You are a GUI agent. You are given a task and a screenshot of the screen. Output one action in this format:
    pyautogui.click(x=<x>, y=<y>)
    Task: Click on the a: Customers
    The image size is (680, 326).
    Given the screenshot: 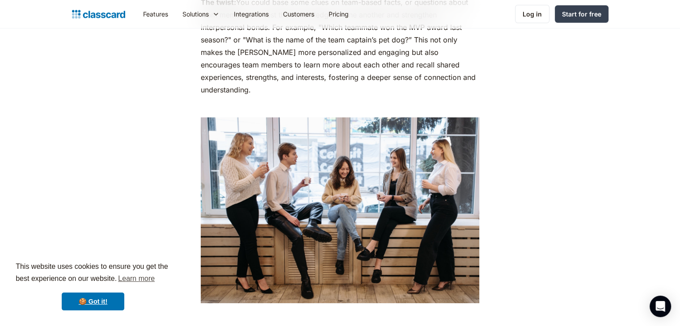 What is the action you would take?
    pyautogui.click(x=299, y=14)
    